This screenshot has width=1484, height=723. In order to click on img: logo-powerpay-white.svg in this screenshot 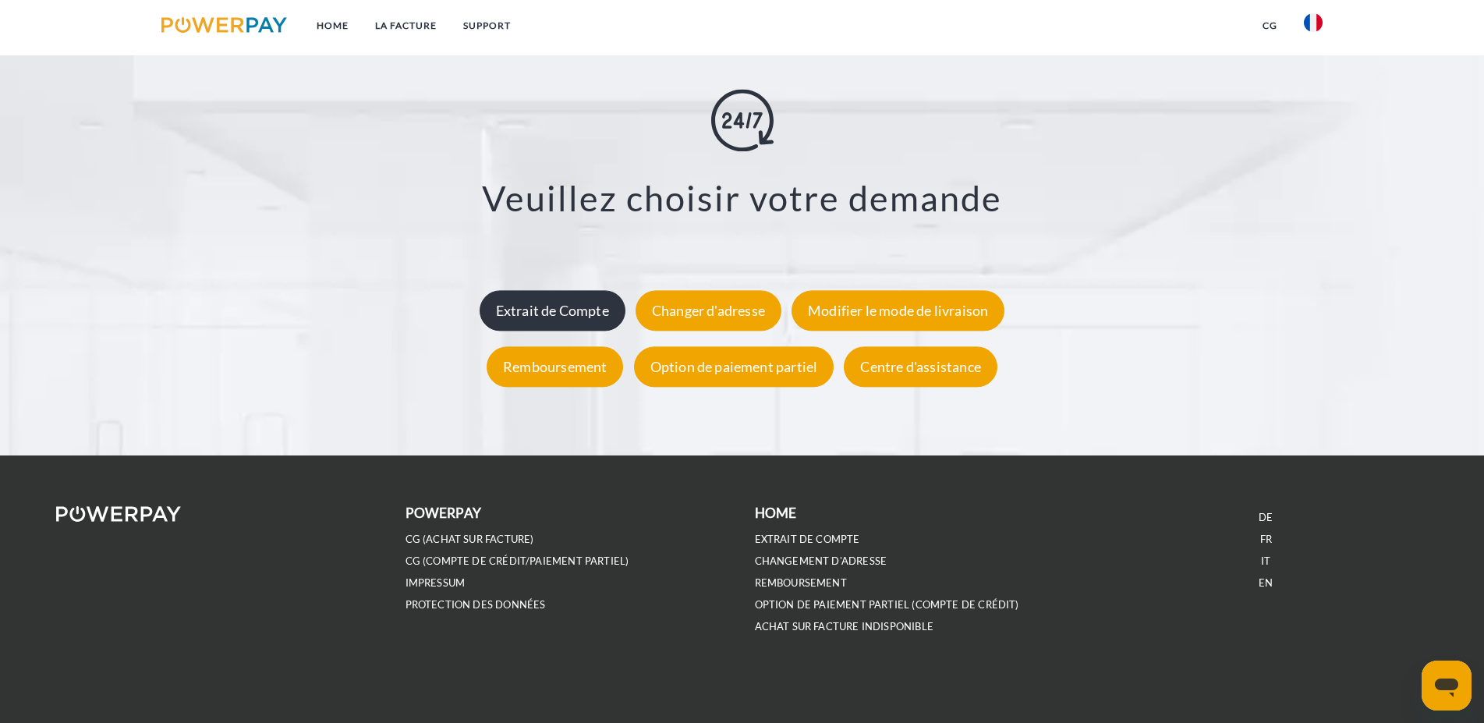, I will do `click(119, 514)`.